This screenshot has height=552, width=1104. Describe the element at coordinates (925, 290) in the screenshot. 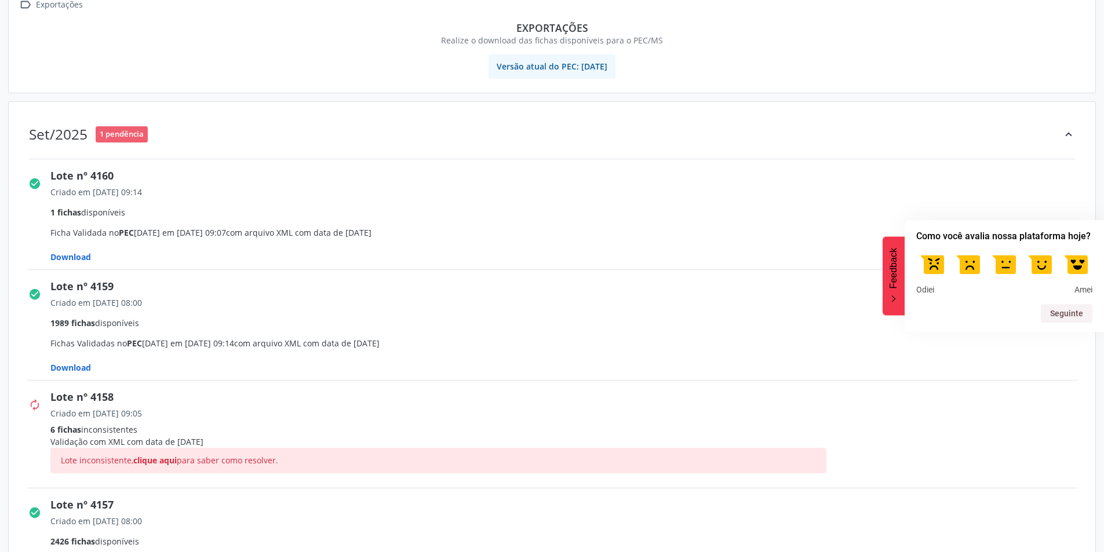

I see `span: Odiei` at that location.